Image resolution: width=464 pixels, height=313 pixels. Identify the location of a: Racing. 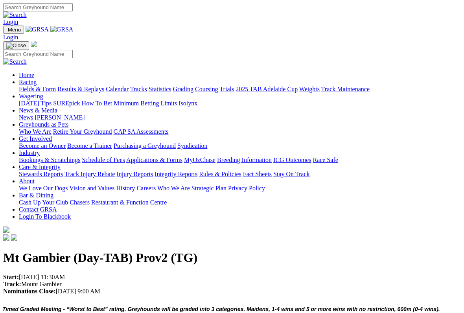
(28, 82).